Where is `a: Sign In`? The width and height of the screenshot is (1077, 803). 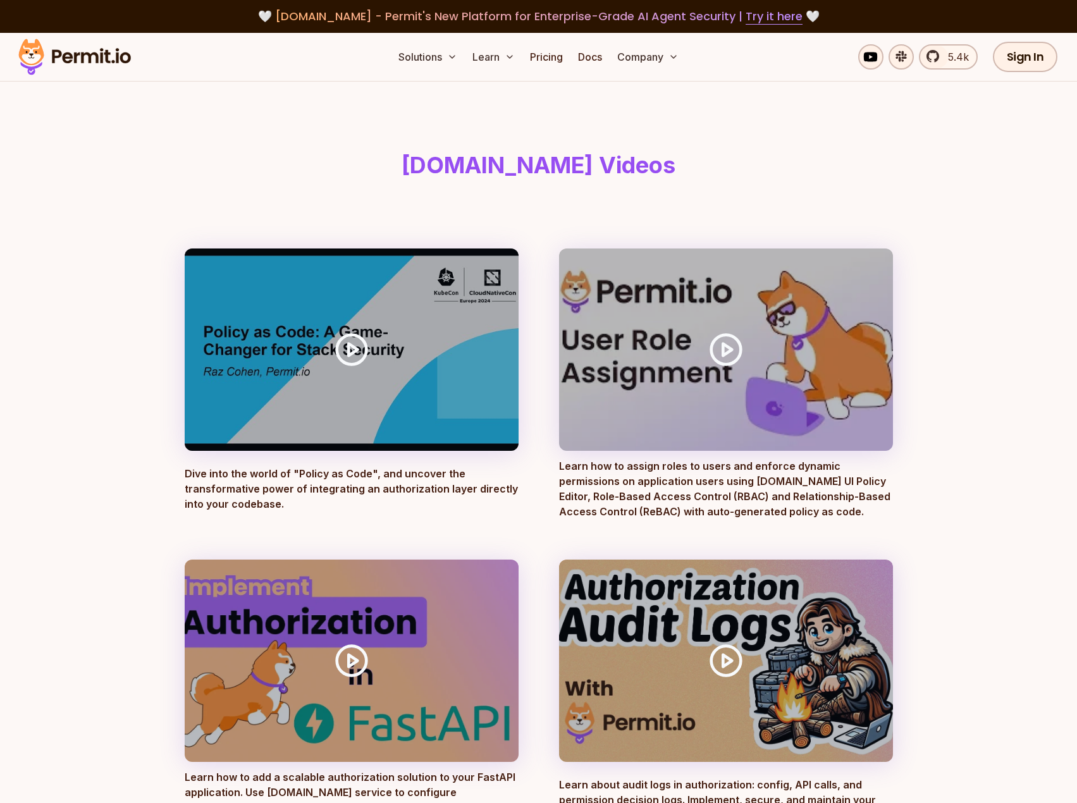
a: Sign In is located at coordinates (1025, 57).